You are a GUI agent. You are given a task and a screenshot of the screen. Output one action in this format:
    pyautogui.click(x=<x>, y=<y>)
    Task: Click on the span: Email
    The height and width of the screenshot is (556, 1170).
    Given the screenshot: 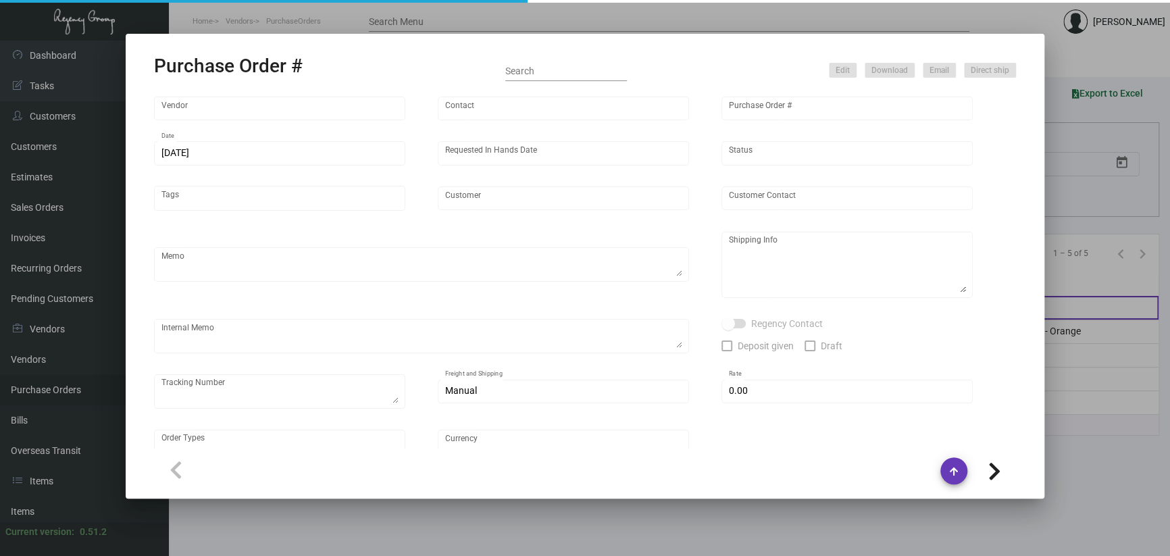 What is the action you would take?
    pyautogui.click(x=939, y=70)
    